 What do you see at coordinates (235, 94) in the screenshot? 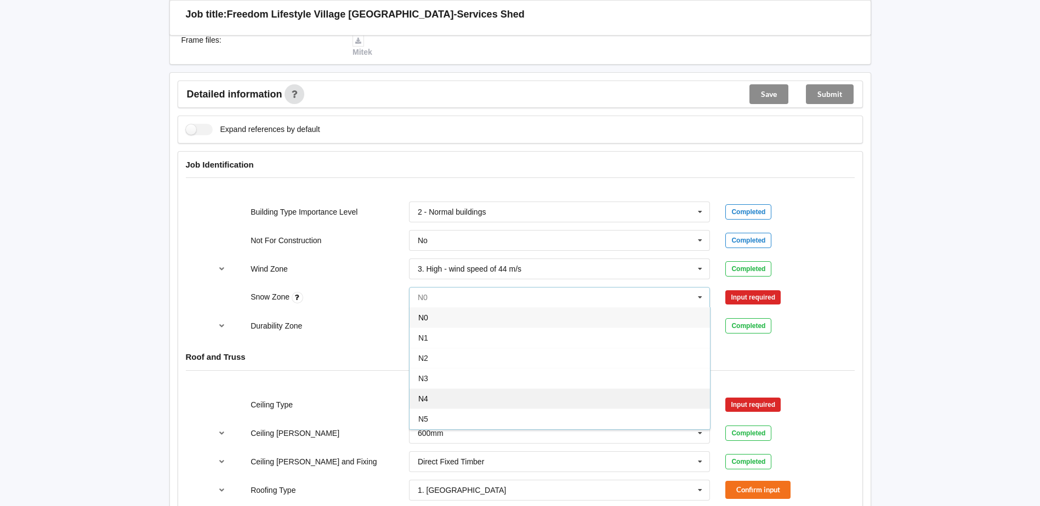
I see `span: Detailed information` at bounding box center [235, 94].